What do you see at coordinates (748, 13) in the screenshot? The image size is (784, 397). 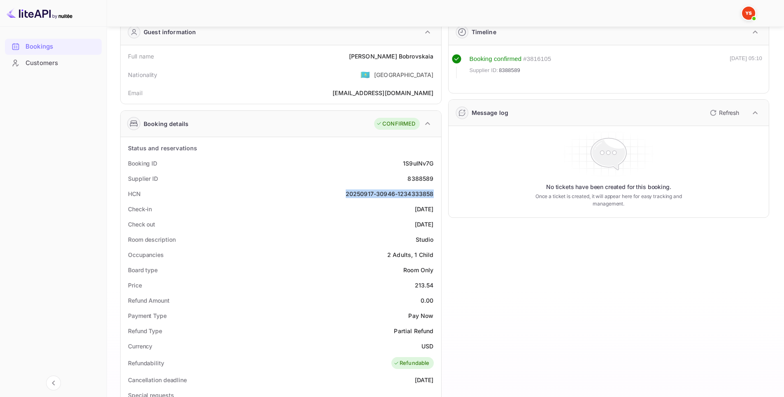 I see `img: Yandex Support` at bounding box center [748, 13].